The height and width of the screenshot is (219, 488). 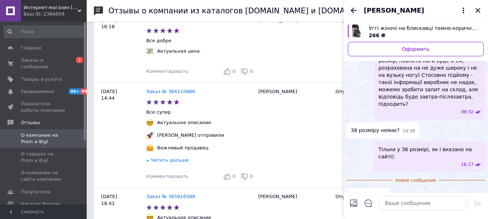 I want to click on a: Заказ № 366110886, so click(x=170, y=91).